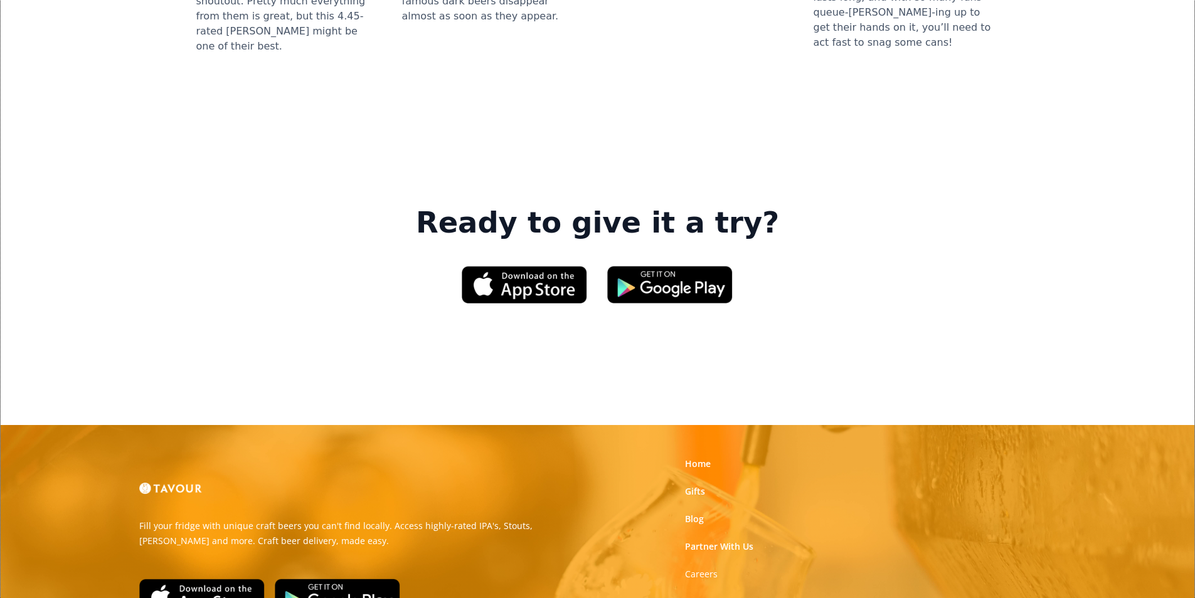 The image size is (1195, 598). What do you see at coordinates (695, 492) in the screenshot?
I see `a: Gifts` at bounding box center [695, 492].